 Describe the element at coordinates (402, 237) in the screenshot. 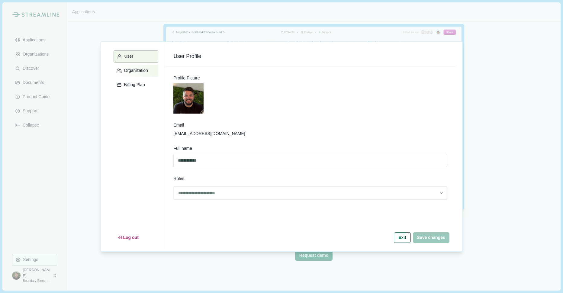

I see `button: Exit` at that location.